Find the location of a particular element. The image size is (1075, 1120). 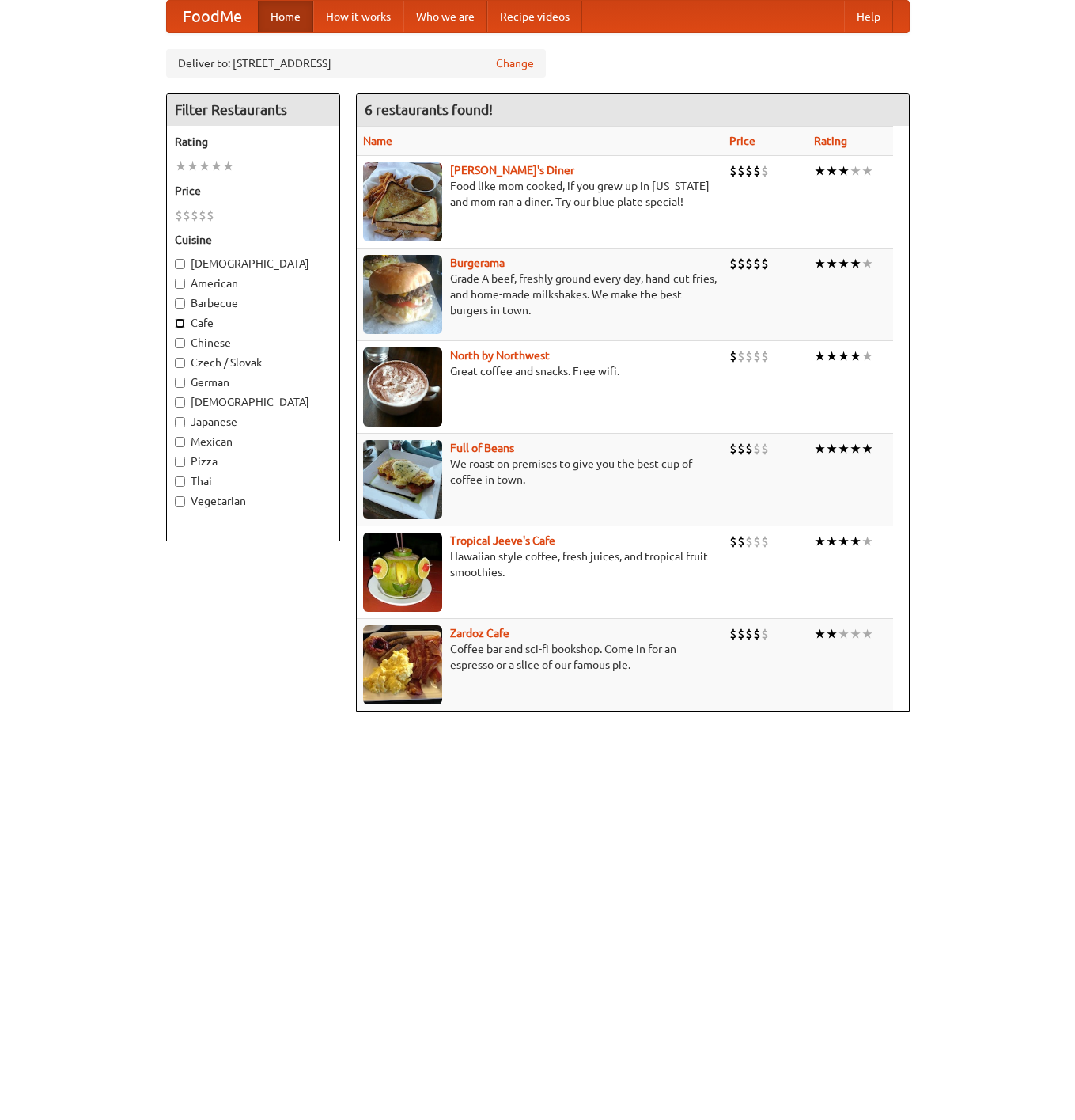

a: Zardoz Cafe is located at coordinates (480, 633).